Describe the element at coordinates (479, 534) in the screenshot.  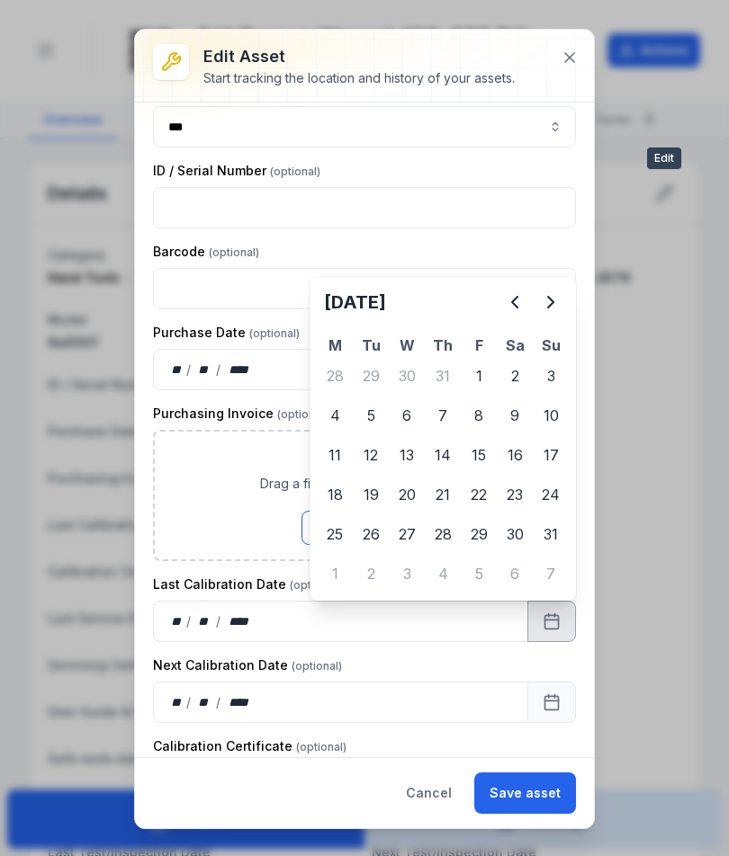
I see `div: Friday 29 August 2025` at that location.